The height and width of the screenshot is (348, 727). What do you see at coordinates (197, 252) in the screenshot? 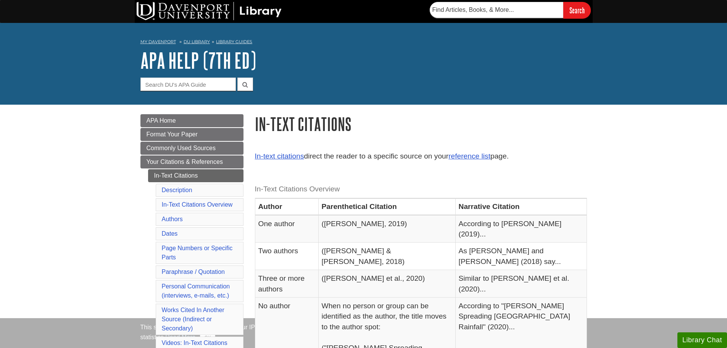
I see `a: Page Numbers or Specific Parts` at bounding box center [197, 252].